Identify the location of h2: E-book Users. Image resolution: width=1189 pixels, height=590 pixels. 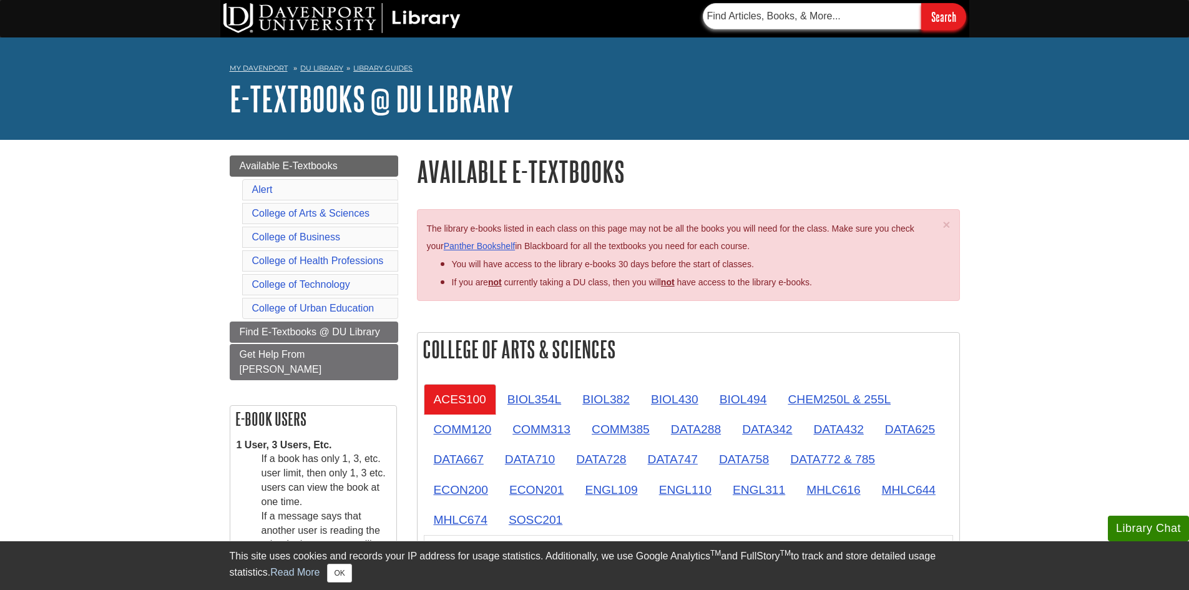
(313, 419).